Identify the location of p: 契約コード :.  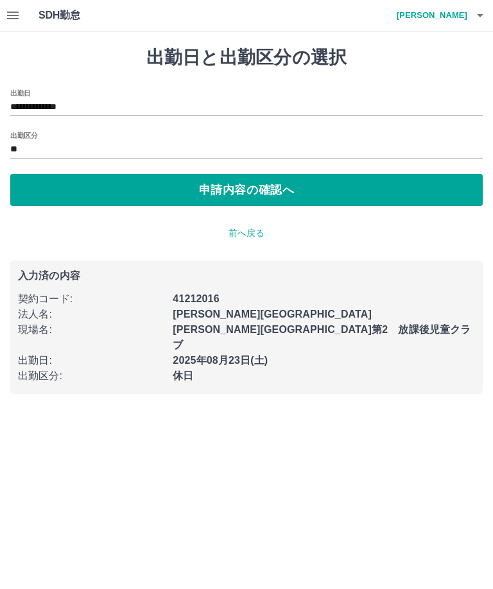
(91, 299).